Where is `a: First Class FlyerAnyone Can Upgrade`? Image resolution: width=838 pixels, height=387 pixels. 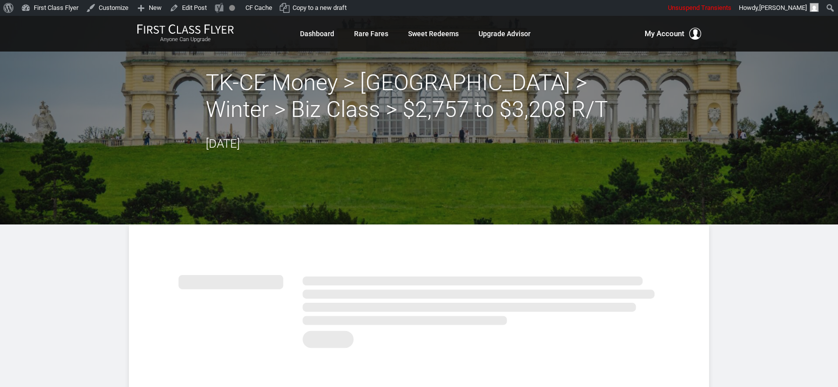
a: First Class FlyerAnyone Can Upgrade is located at coordinates (185, 34).